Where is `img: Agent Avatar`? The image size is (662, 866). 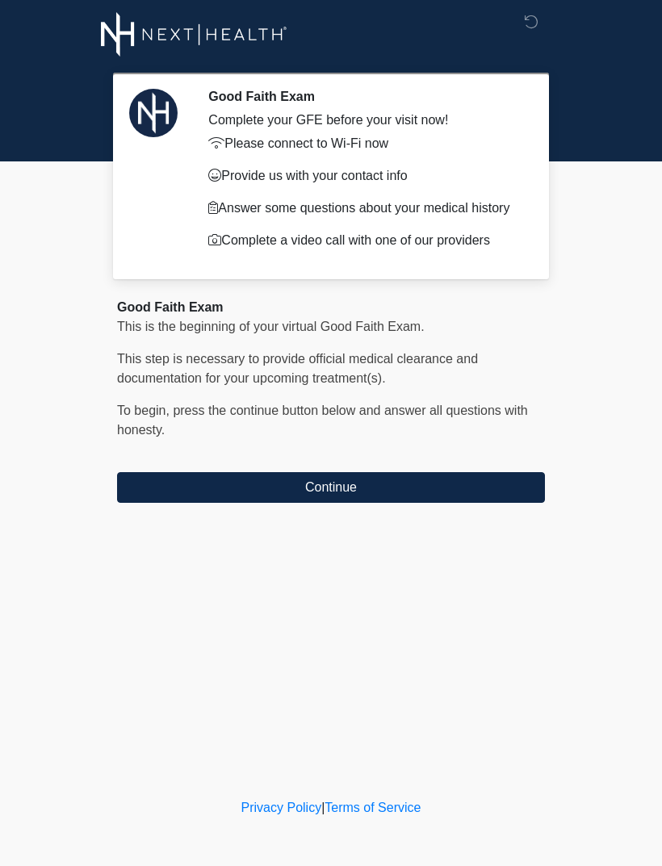 img: Agent Avatar is located at coordinates (153, 113).